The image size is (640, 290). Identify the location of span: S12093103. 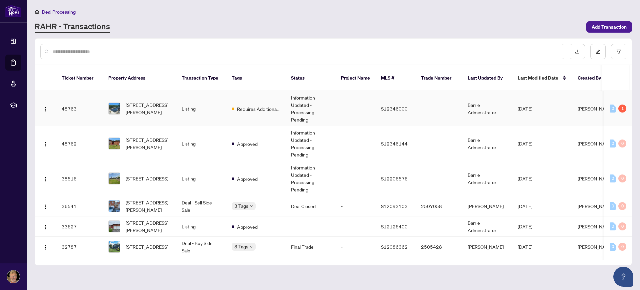
(395, 206).